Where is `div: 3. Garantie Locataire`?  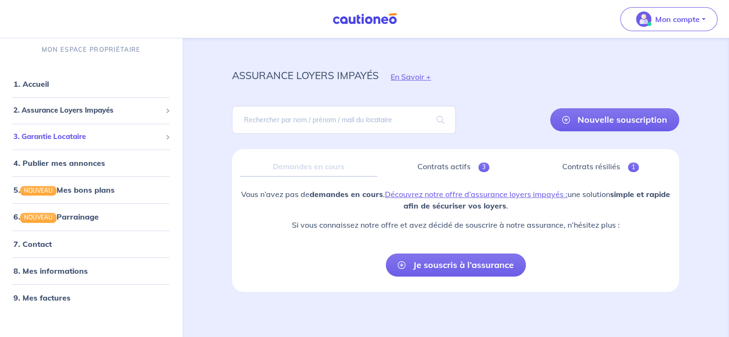
div: 3. Garantie Locataire is located at coordinates (91, 137).